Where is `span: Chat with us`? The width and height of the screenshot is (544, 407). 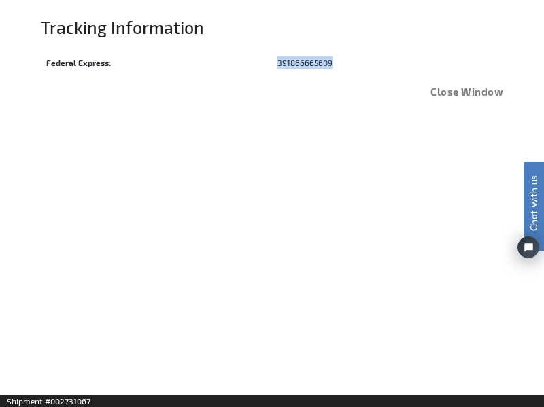 span: Chat with us is located at coordinates (31, 118).